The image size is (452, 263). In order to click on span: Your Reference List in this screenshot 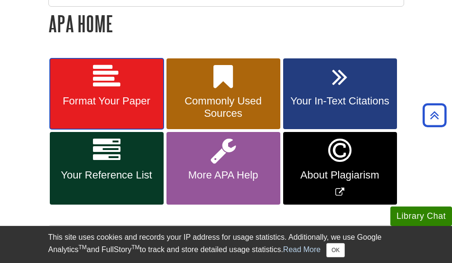, I will do `click(107, 175)`.